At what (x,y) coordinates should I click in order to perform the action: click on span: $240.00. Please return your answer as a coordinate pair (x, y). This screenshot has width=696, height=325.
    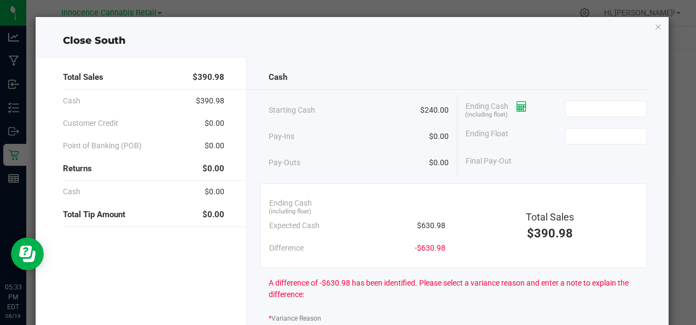
    Looking at the image, I should click on (435, 110).